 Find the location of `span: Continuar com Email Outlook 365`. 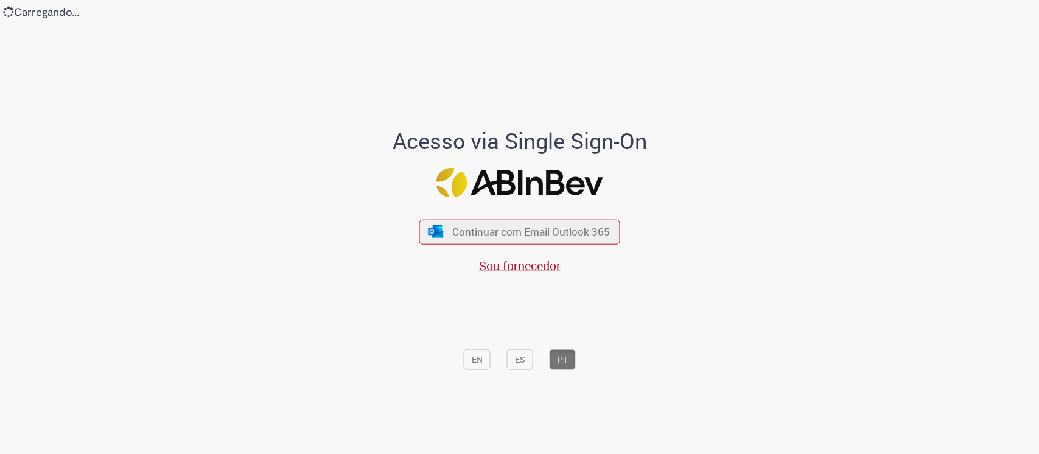

span: Continuar com Email Outlook 365 is located at coordinates (531, 231).